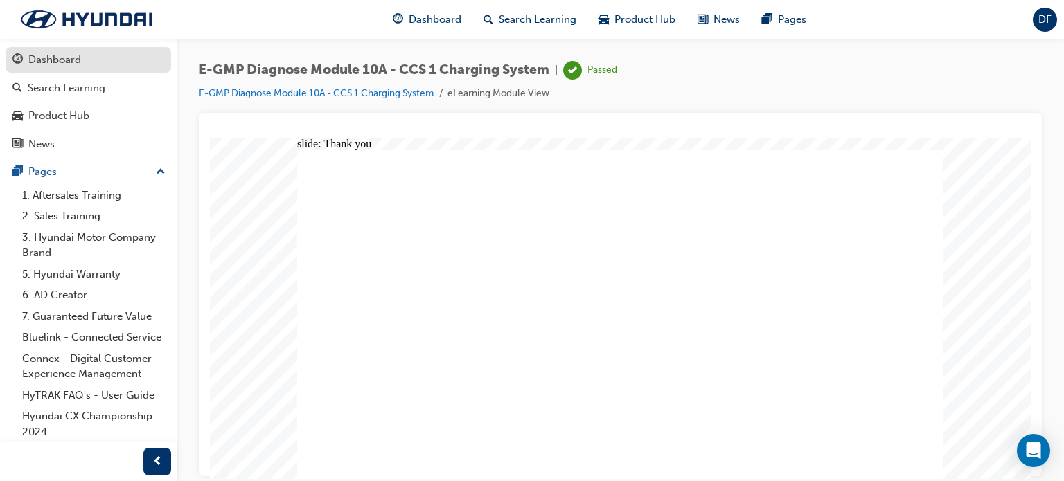 The width and height of the screenshot is (1064, 481). I want to click on span: Product Hub, so click(645, 19).